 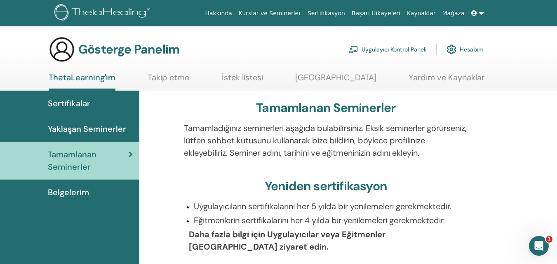 What do you see at coordinates (68, 192) in the screenshot?
I see `font: Belgelerim` at bounding box center [68, 192].